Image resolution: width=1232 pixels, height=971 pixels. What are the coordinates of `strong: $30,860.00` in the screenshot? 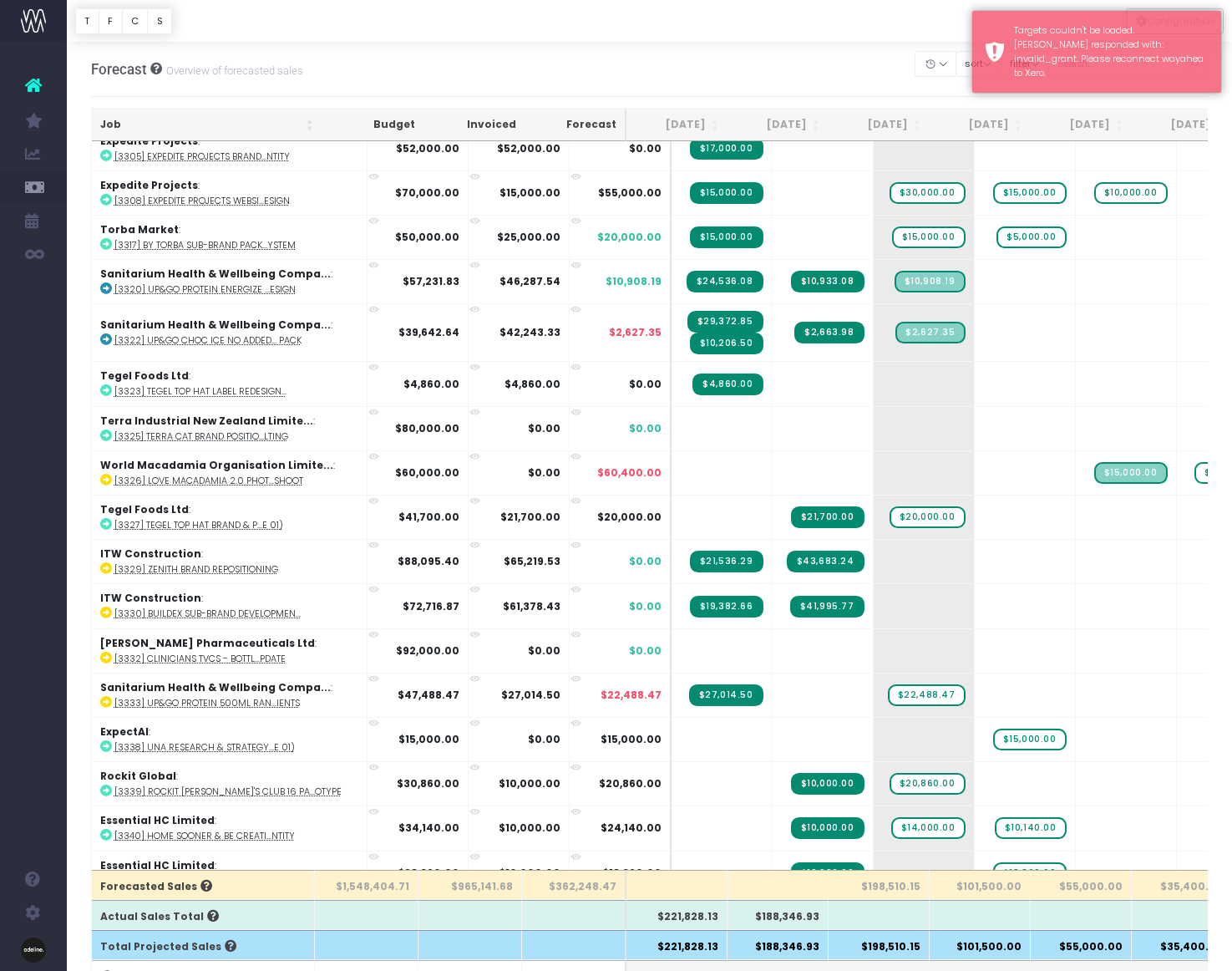 It's located at (427, 784).